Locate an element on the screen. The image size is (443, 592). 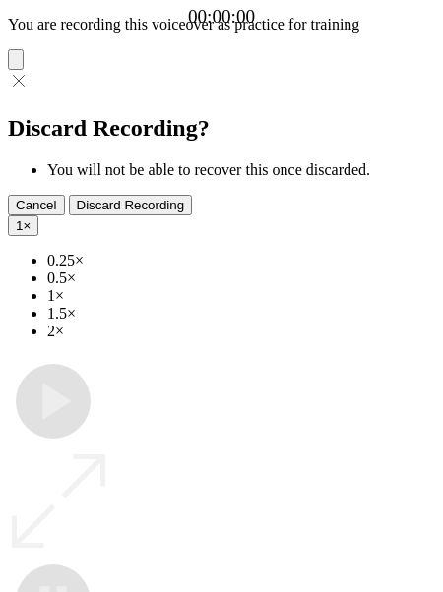
button: 1× is located at coordinates (23, 225).